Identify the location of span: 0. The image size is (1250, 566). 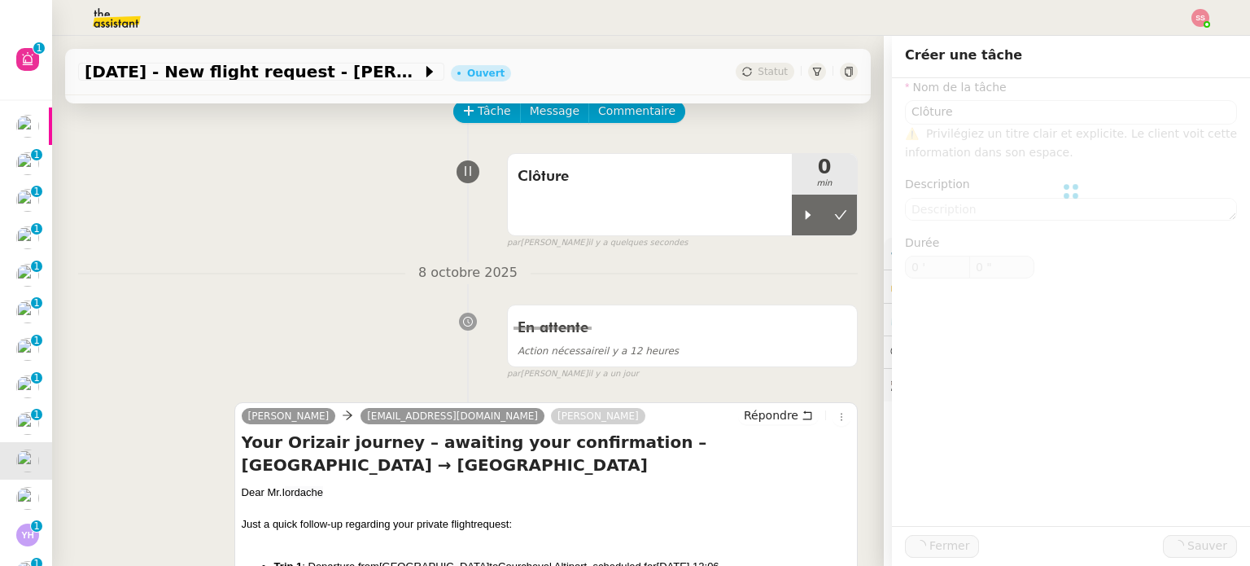
(824, 167).